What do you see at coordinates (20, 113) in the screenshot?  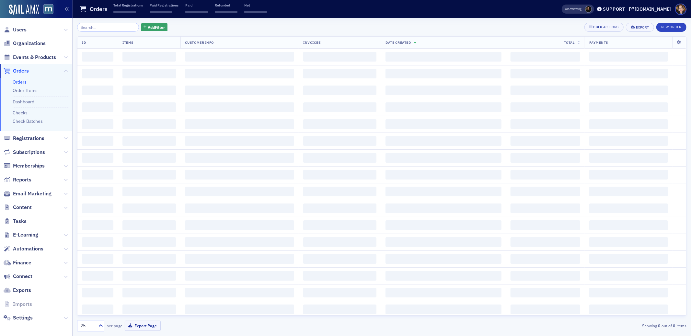 I see `a: Checks` at bounding box center [20, 113].